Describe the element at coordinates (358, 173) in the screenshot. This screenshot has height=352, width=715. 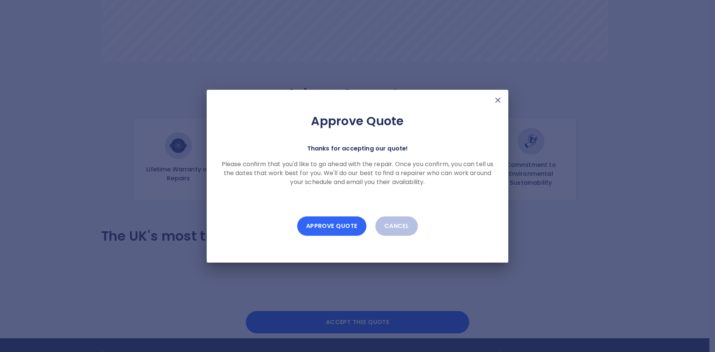
I see `p: Please confirm that you'd like to go ahead with the repair. Once you confirm, you can tell us the...` at that location.